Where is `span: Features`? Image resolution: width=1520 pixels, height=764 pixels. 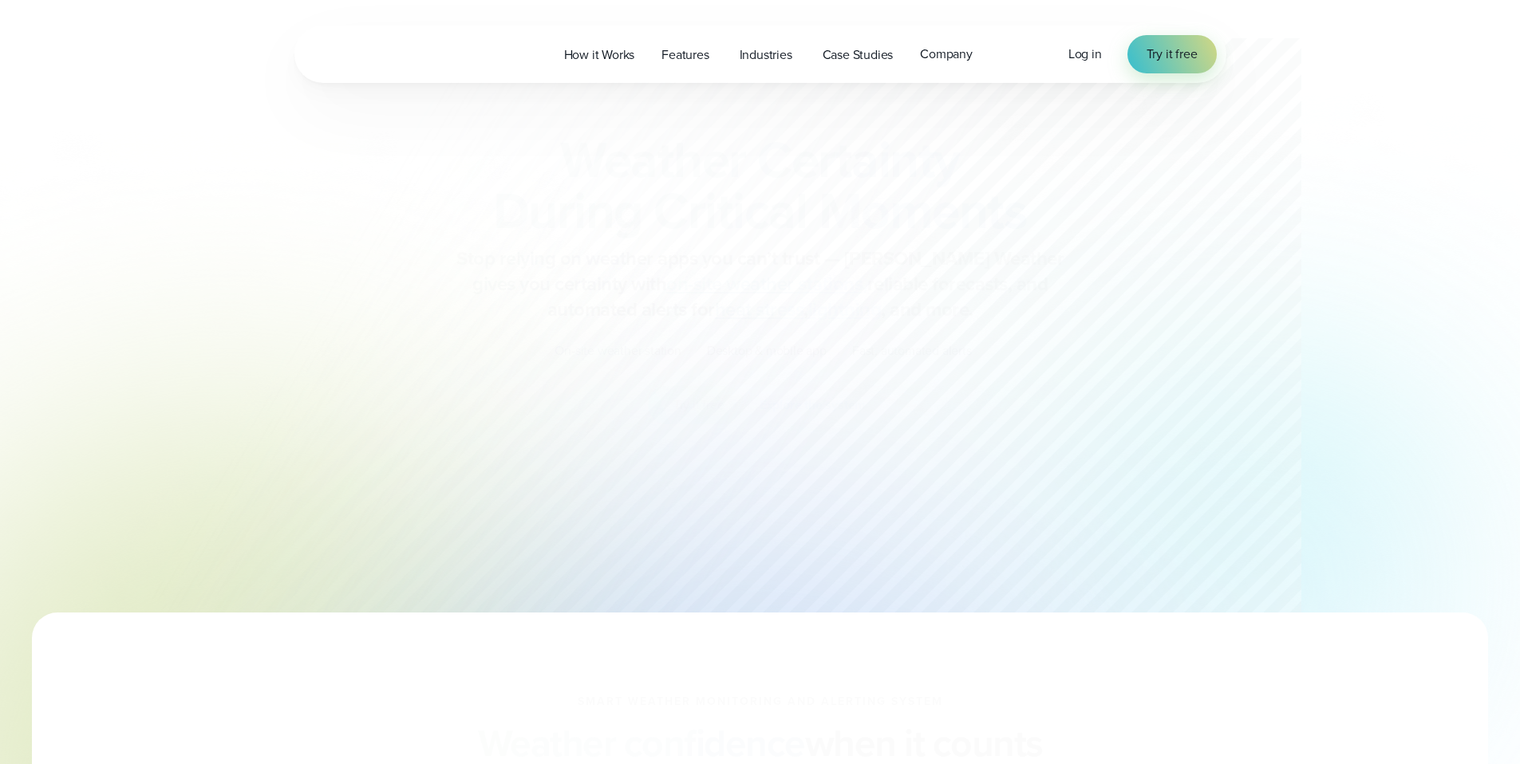 span: Features is located at coordinates (685, 55).